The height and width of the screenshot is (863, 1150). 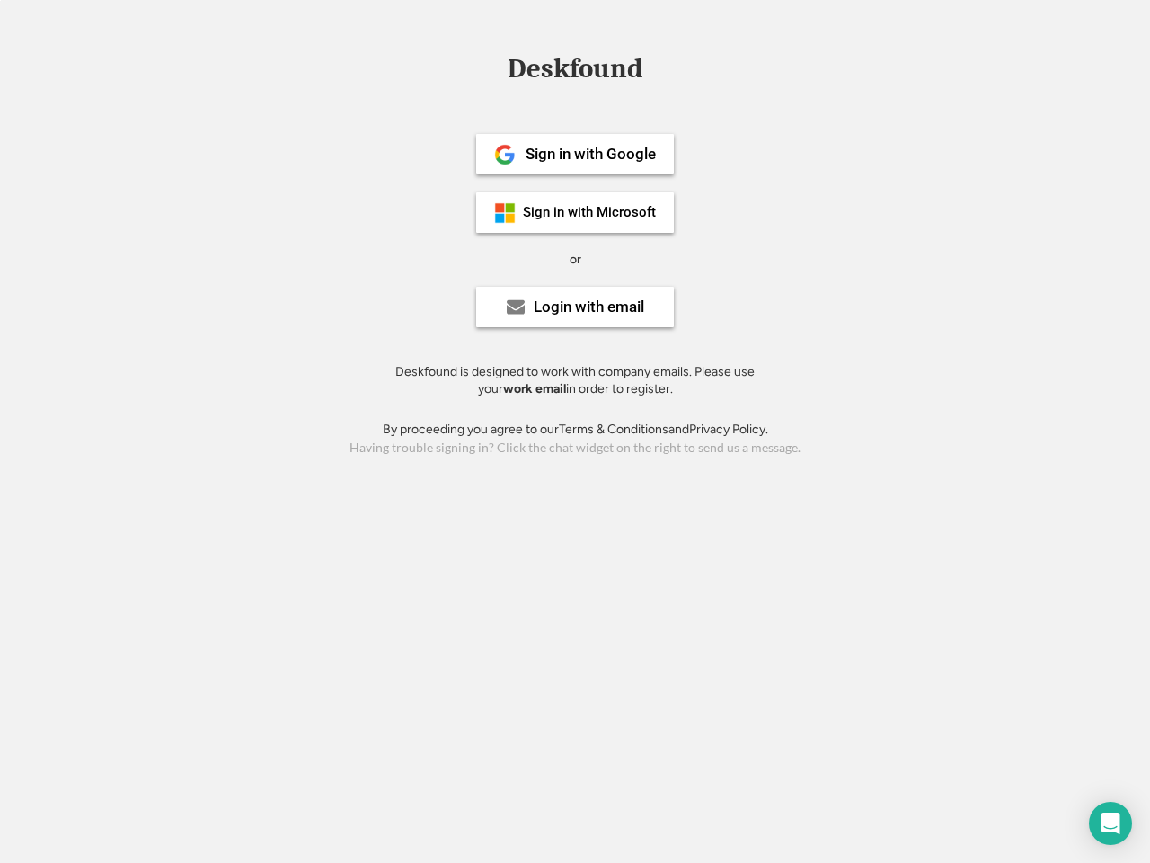 I want to click on div: Deskfound is designed to work with company emails. Please use your in order to register., so click(x=575, y=380).